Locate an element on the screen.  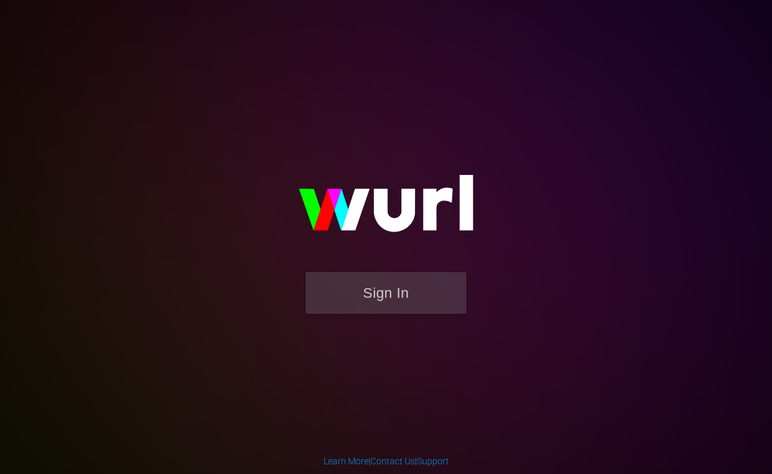
a: Learn More is located at coordinates (346, 461).